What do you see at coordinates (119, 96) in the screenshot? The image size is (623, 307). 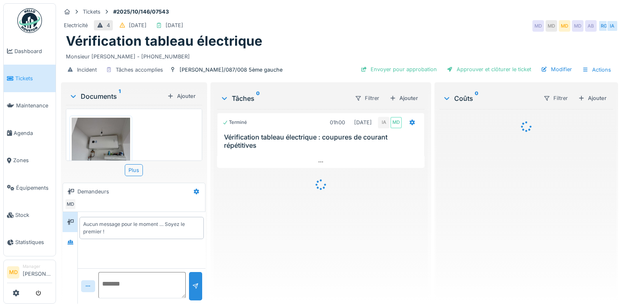 I see `sup: 1` at bounding box center [119, 96].